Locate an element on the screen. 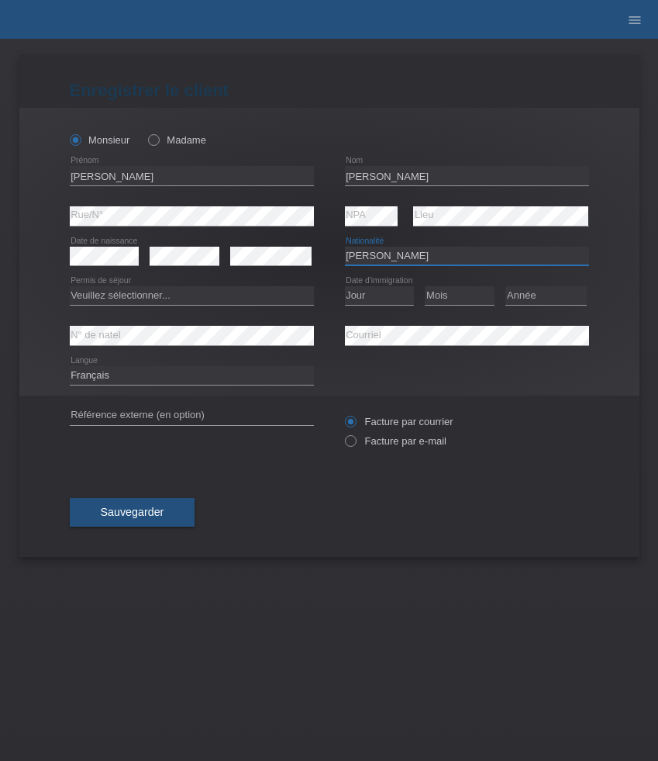 This screenshot has width=658, height=761. label: Monsieur is located at coordinates (100, 140).